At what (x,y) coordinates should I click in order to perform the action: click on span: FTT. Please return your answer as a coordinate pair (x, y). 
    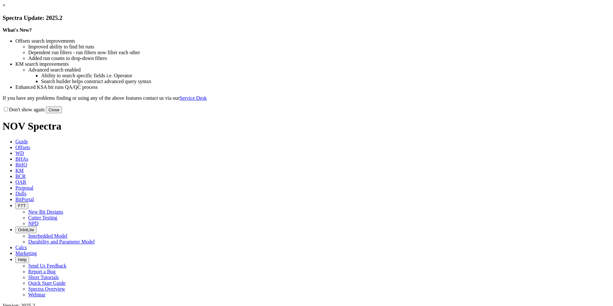
    Looking at the image, I should click on (22, 206).